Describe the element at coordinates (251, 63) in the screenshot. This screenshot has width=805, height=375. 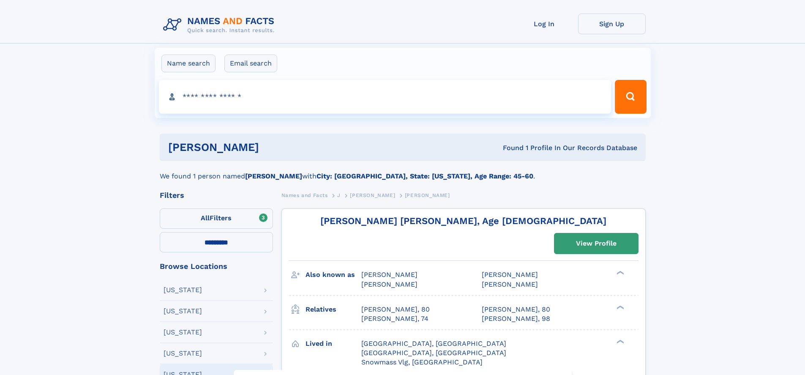
I see `label: Email search` at that location.